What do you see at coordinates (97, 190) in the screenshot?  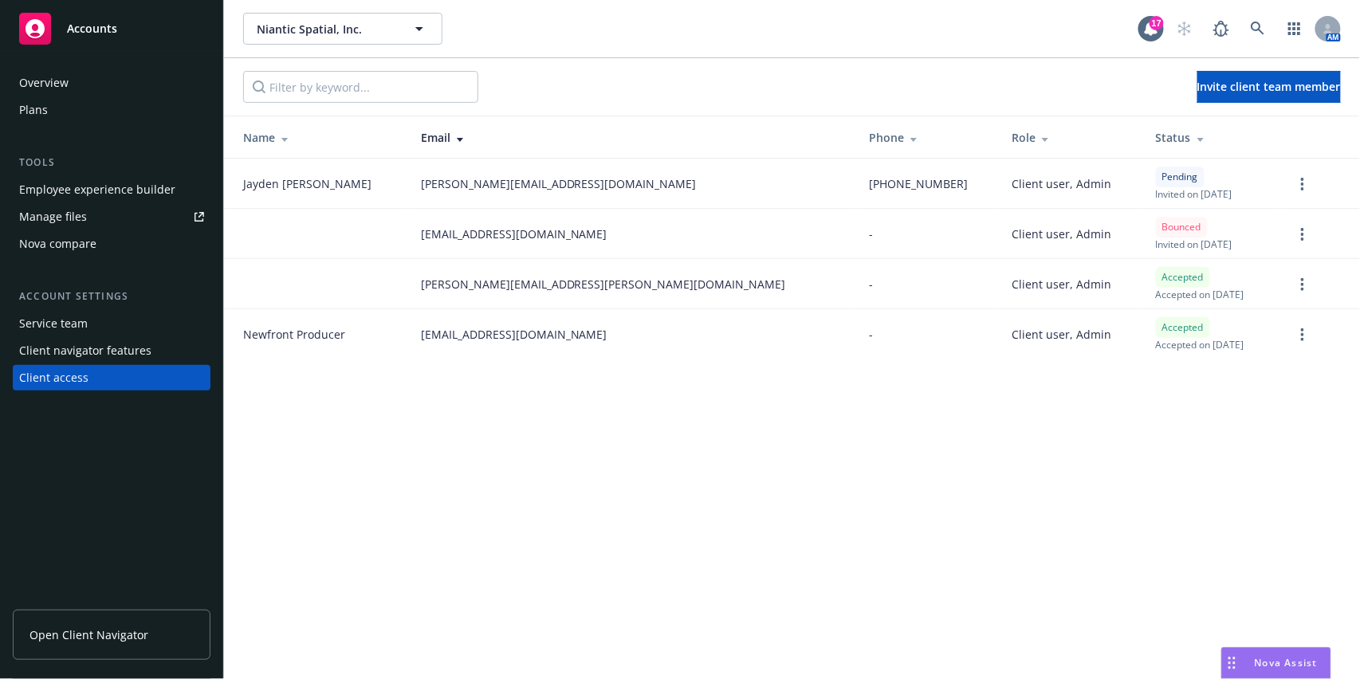 I see `div: Employee experience builder` at bounding box center [97, 190].